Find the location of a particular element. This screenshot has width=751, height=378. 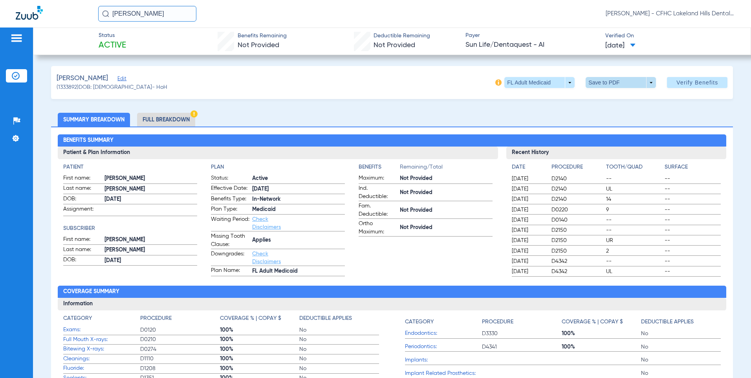

app-breakdown-title: Deductible Applies is located at coordinates (339, 320).